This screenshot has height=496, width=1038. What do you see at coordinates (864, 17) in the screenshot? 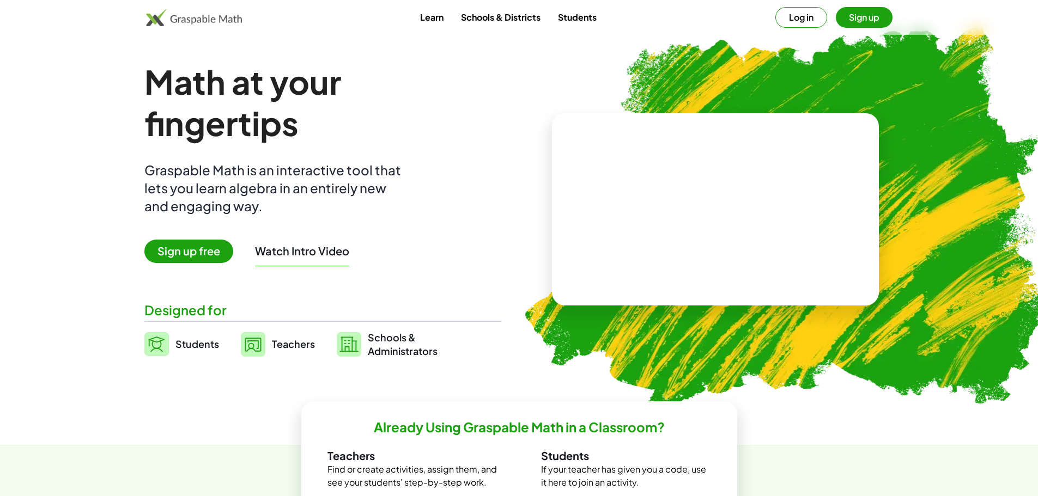
I see `button: Sign up` at bounding box center [864, 17].